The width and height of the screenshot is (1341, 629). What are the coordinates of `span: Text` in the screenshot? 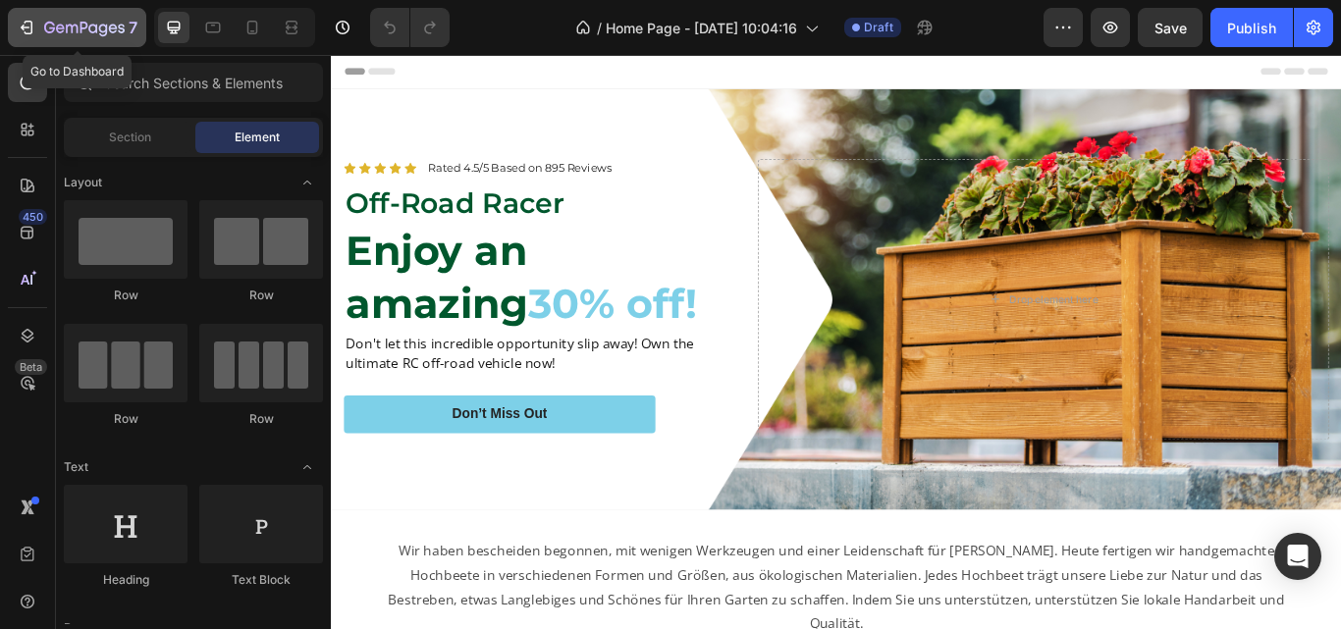 It's located at (76, 467).